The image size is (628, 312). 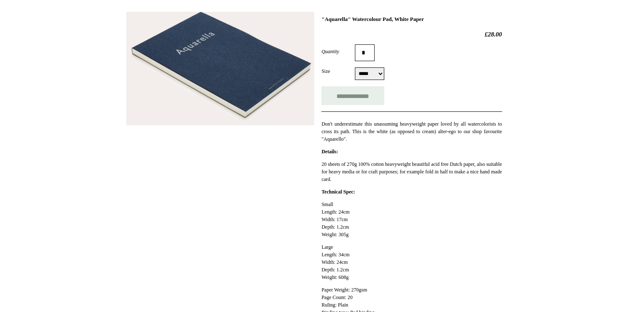 What do you see at coordinates (411, 34) in the screenshot?
I see `h2: £28.00` at bounding box center [411, 34].